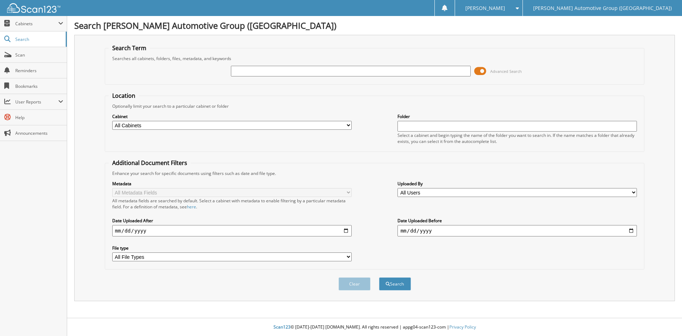 The image size is (682, 336). Describe the element at coordinates (129, 48) in the screenshot. I see `legend: Search Term` at that location.